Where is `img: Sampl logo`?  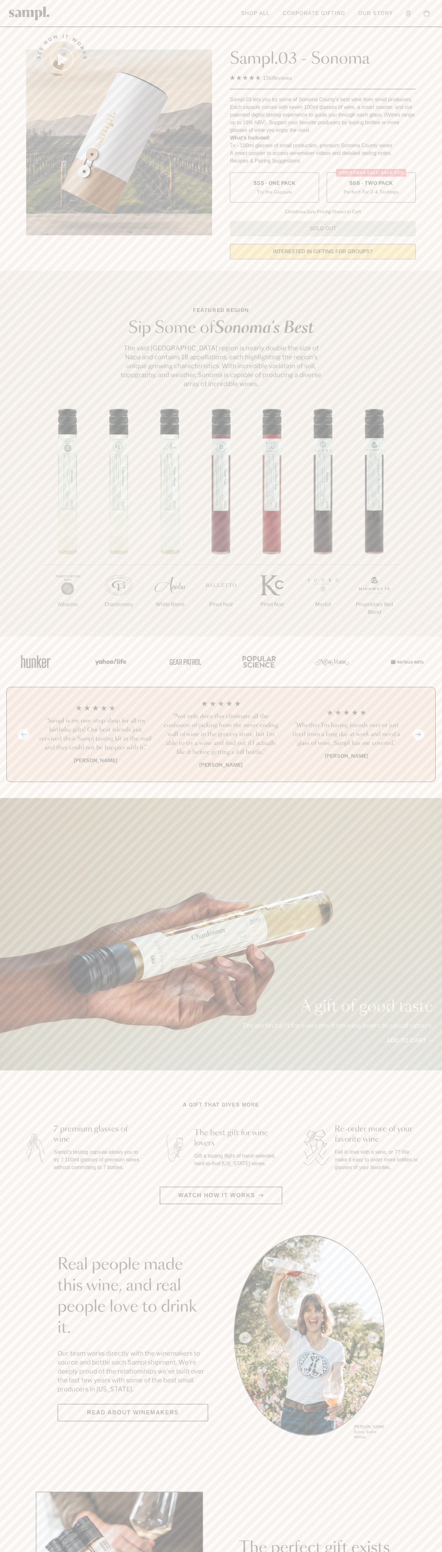 img: Sampl logo is located at coordinates (29, 13).